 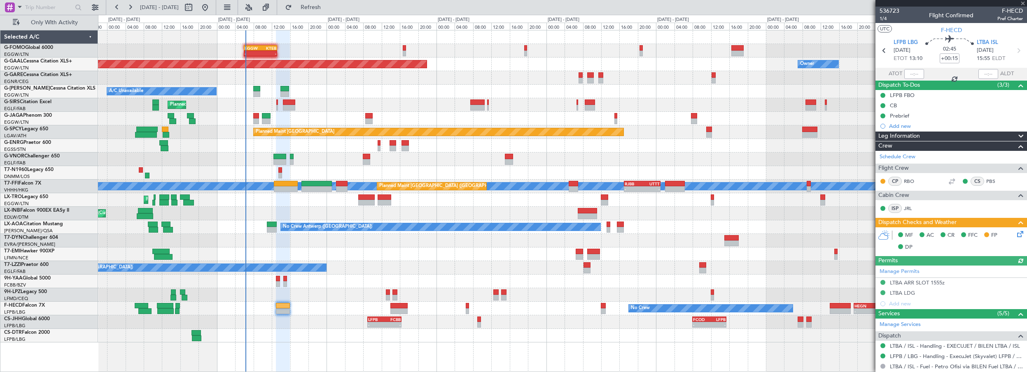 I want to click on span: Dispatch To-Dos, so click(x=899, y=85).